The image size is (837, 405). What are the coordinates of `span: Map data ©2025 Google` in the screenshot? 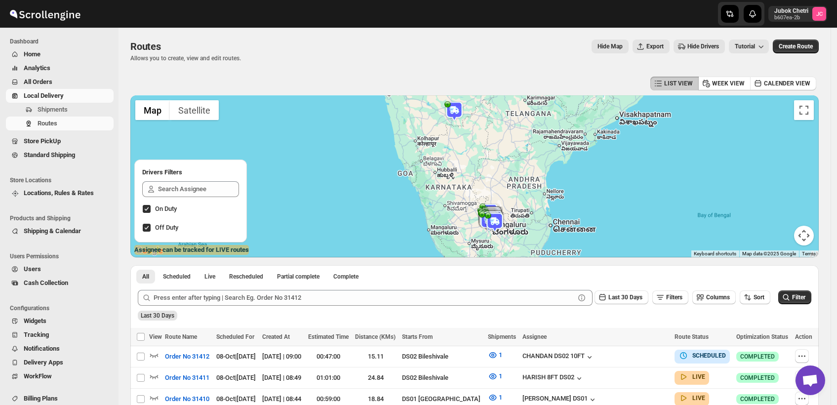 It's located at (769, 253).